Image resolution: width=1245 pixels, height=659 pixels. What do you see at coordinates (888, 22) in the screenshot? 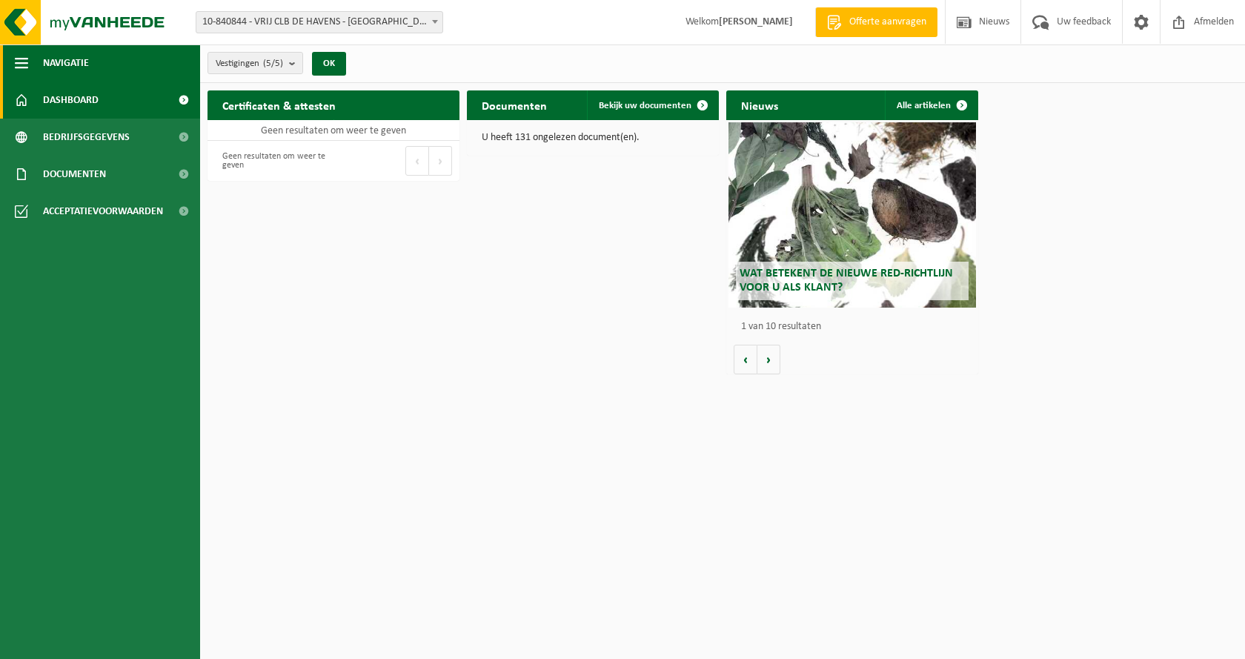
I see `span: Offerte aanvragen` at bounding box center [888, 22].